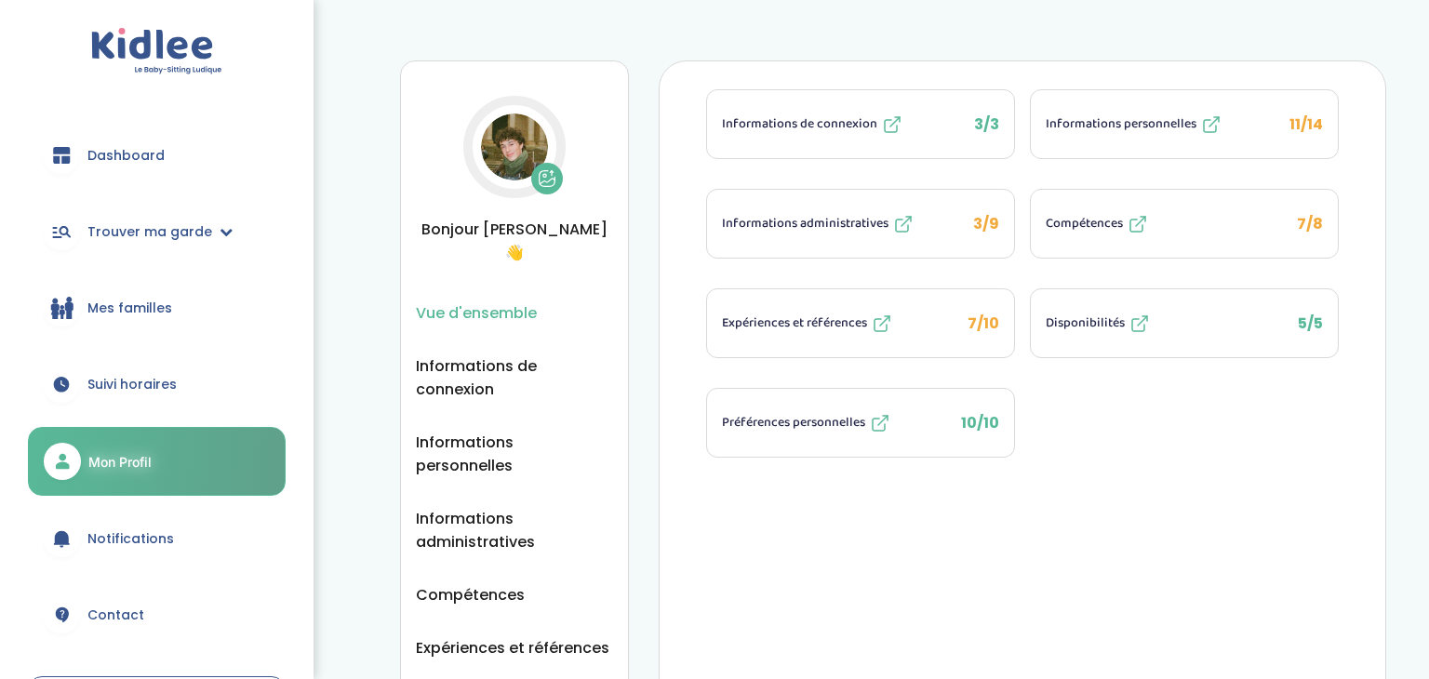 Image resolution: width=1429 pixels, height=679 pixels. I want to click on button: Expériences et références 7/10, so click(860, 323).